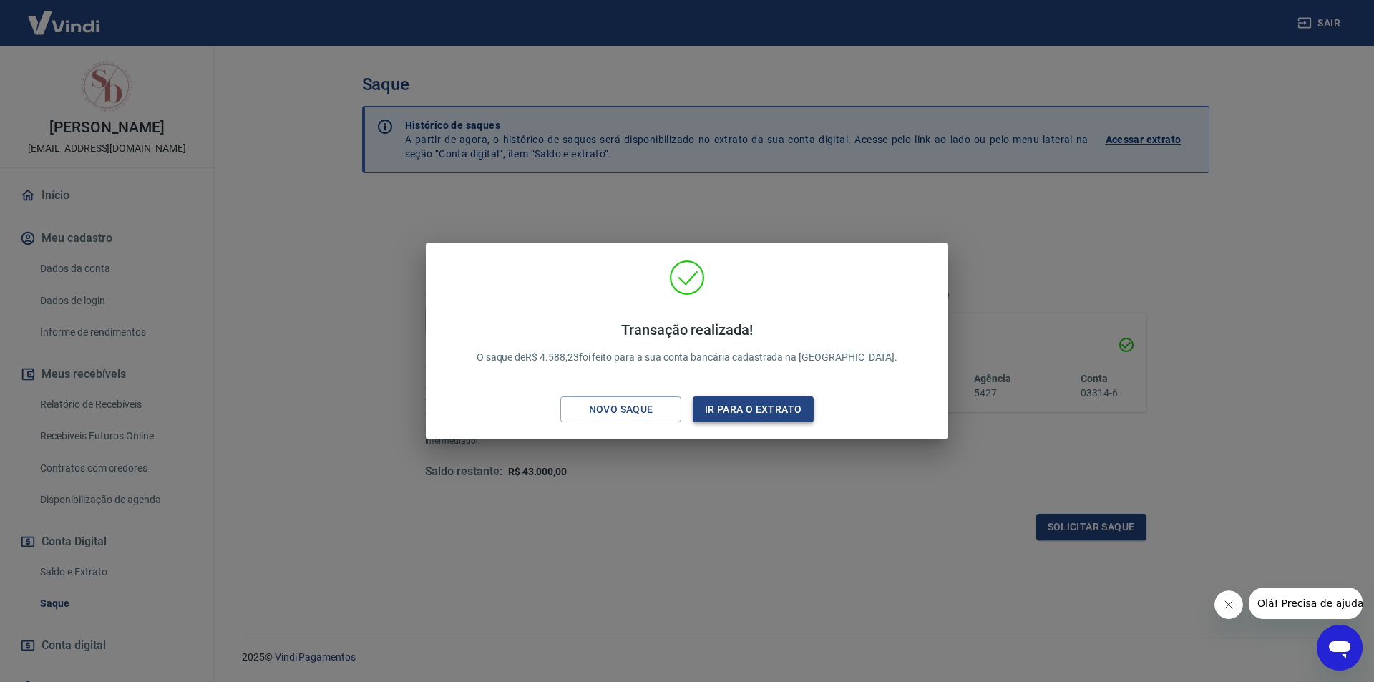  Describe the element at coordinates (621, 409) in the screenshot. I see `div: Novo saque` at that location.